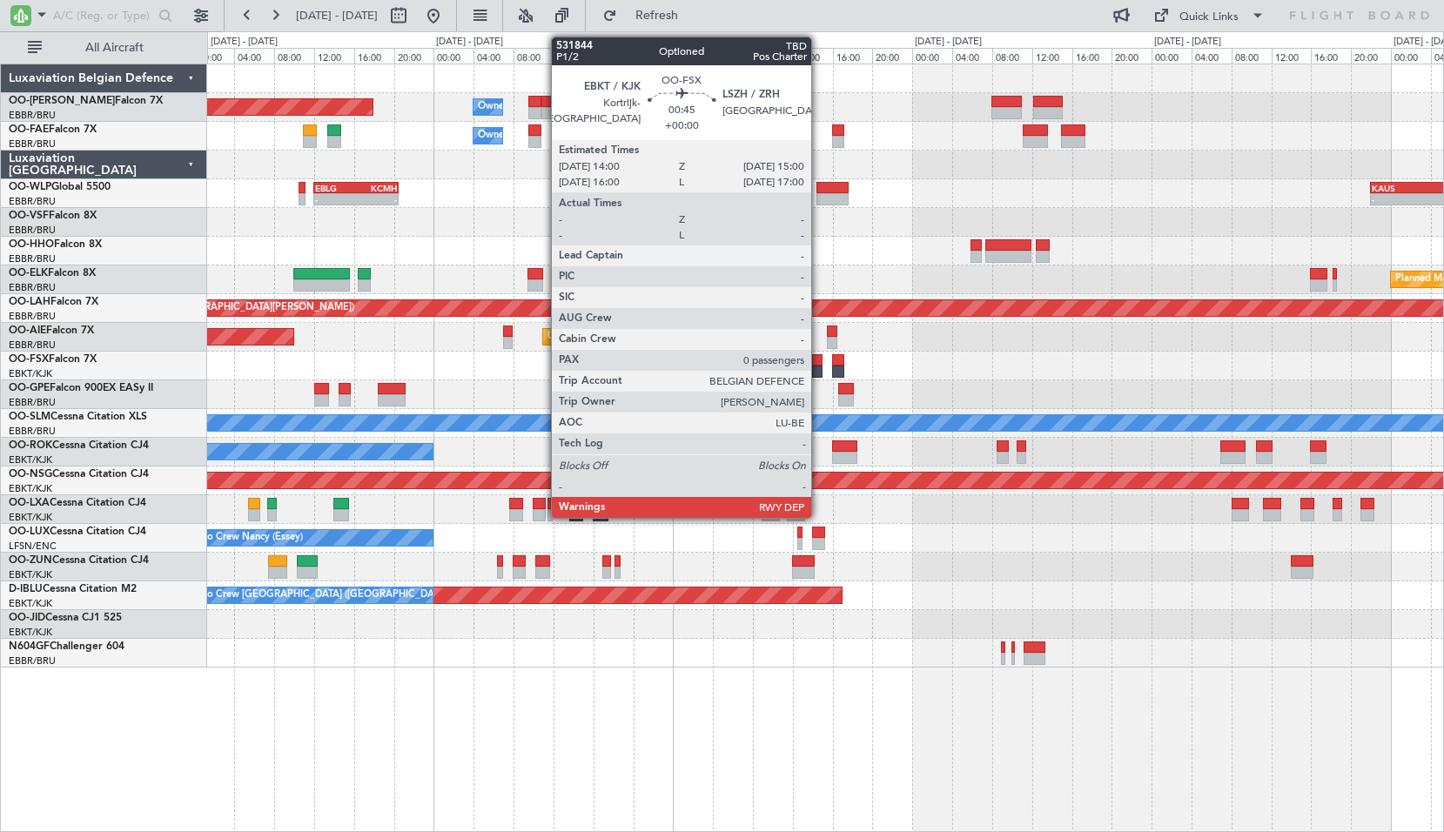 The height and width of the screenshot is (832, 1444). Describe the element at coordinates (657, 16) in the screenshot. I see `span: Refresh` at that location.